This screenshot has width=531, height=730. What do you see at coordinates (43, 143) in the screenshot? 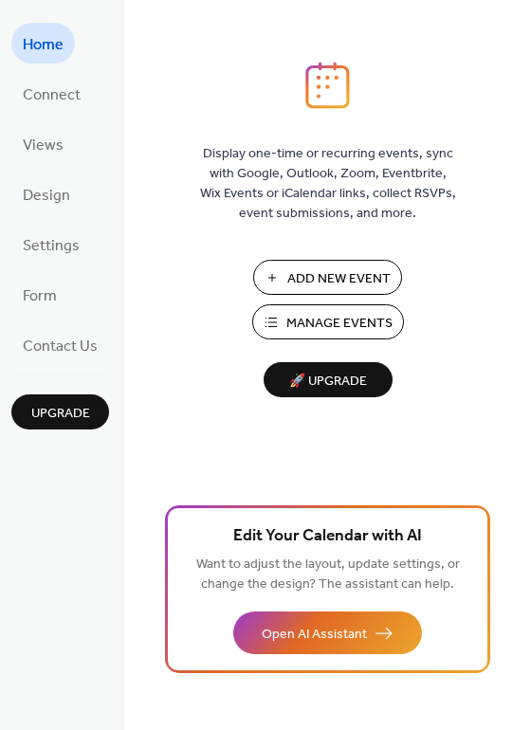
I see `a: Views` at bounding box center [43, 143].